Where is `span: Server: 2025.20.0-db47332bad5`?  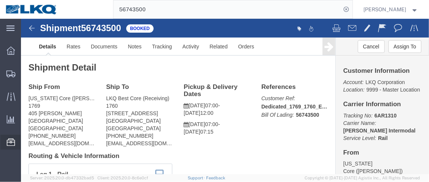
span: Server: 2025.20.0-db47332bad5 is located at coordinates (62, 178).